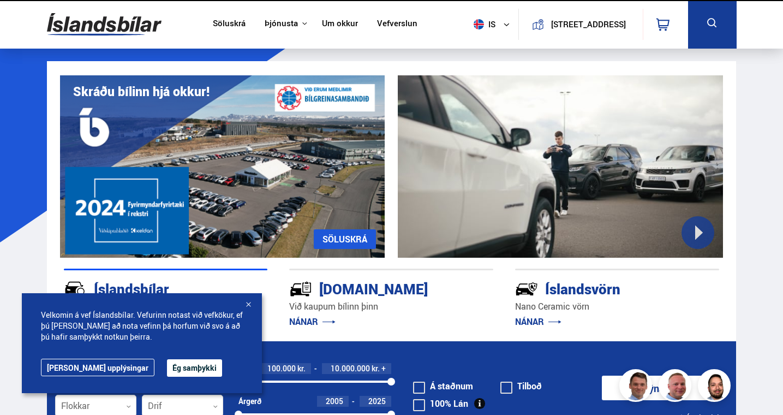  What do you see at coordinates (716, 387) in the screenshot?
I see `img: nhp88E3Fdnt1Opn2.png` at bounding box center [716, 387].